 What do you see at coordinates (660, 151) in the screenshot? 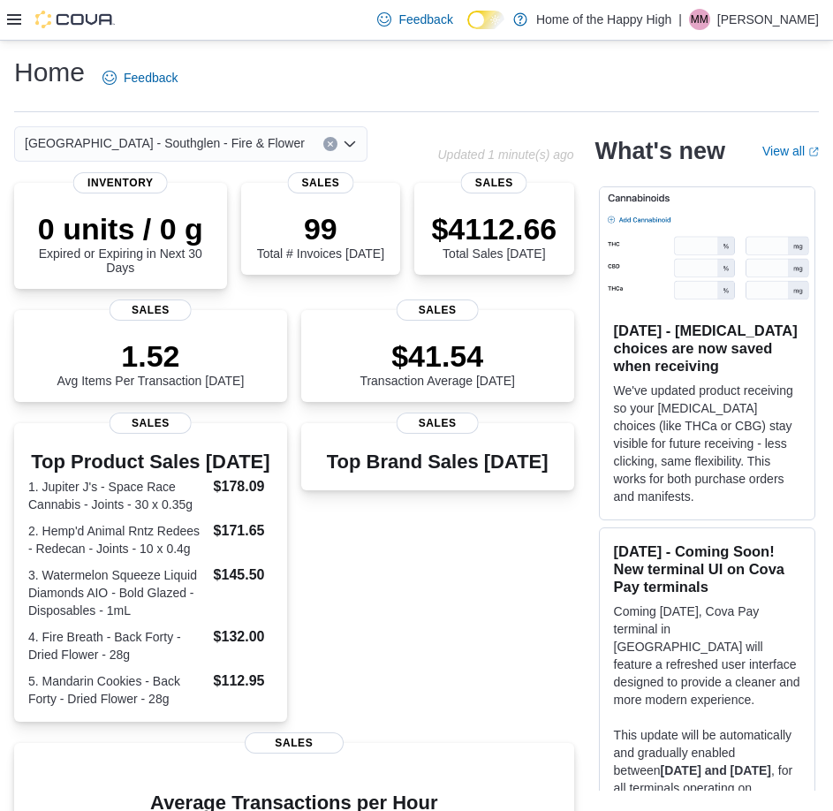
I see `h2: What's new` at bounding box center [660, 151].